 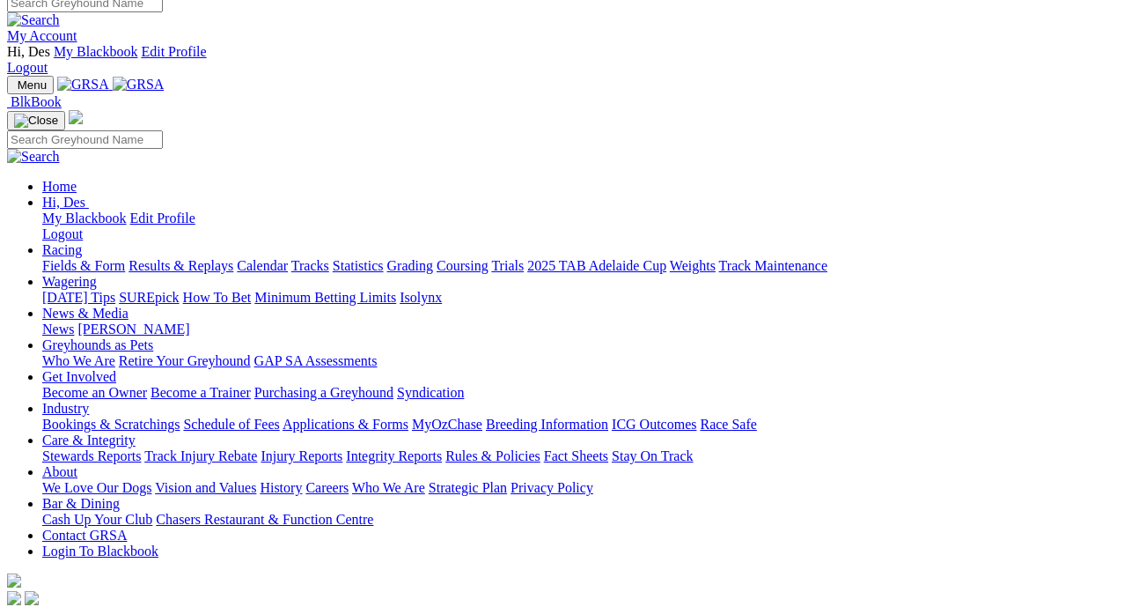 What do you see at coordinates (231, 423) in the screenshot?
I see `a: Schedule of Fees` at bounding box center [231, 423].